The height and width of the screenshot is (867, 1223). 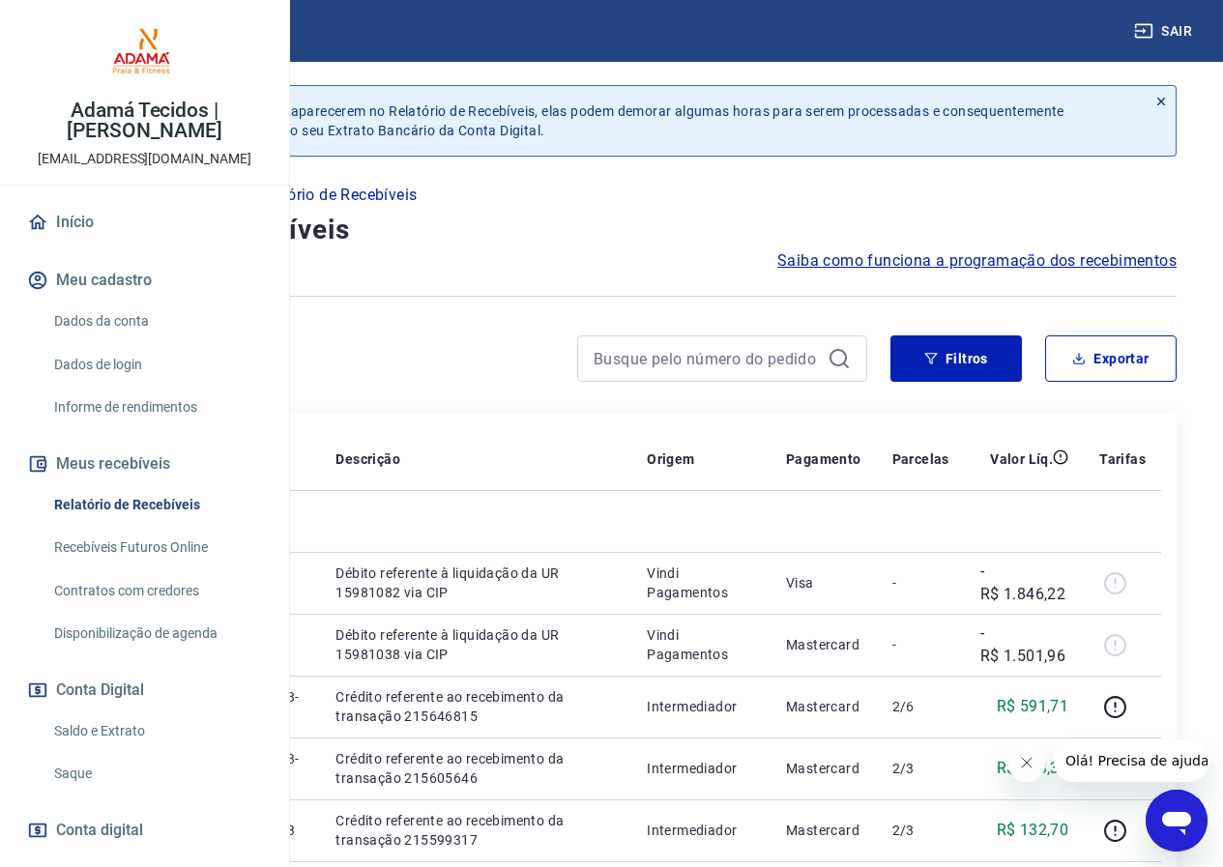 What do you see at coordinates (156, 407) in the screenshot?
I see `a: Informe de rendimentos` at bounding box center [156, 407].